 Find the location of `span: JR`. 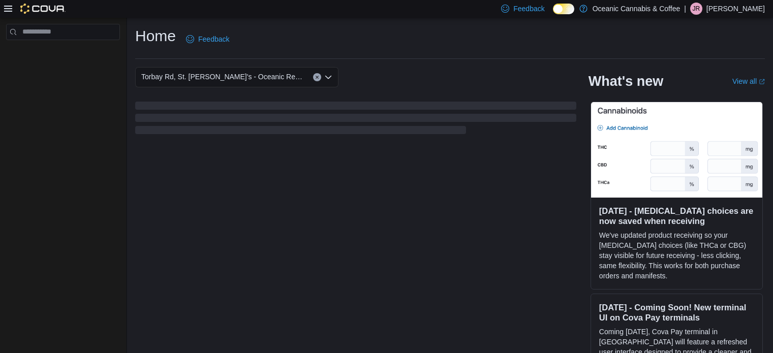

span: JR is located at coordinates (697, 9).